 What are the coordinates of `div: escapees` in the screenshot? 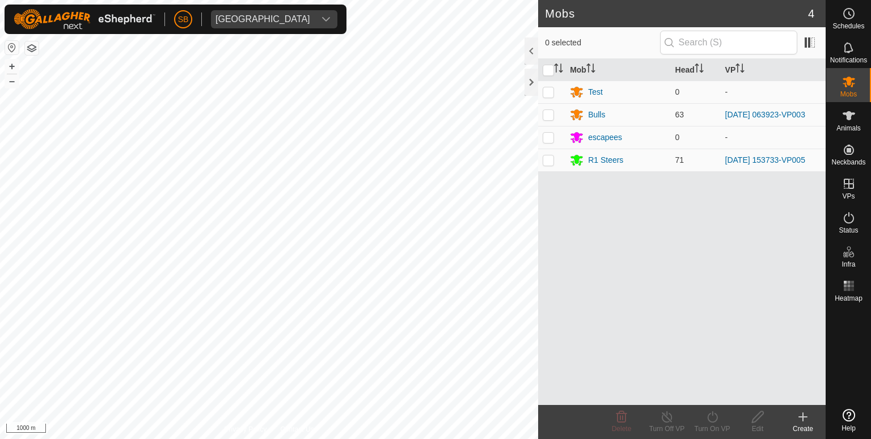 It's located at (605, 137).